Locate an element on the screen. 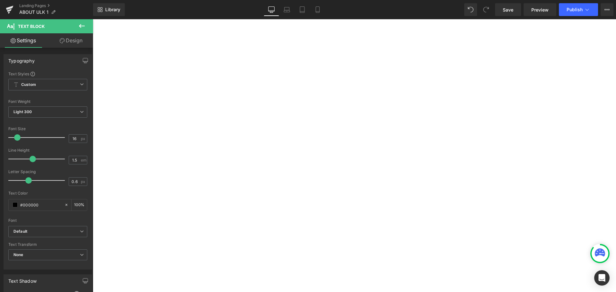  div: Font Size is located at coordinates (48, 129).